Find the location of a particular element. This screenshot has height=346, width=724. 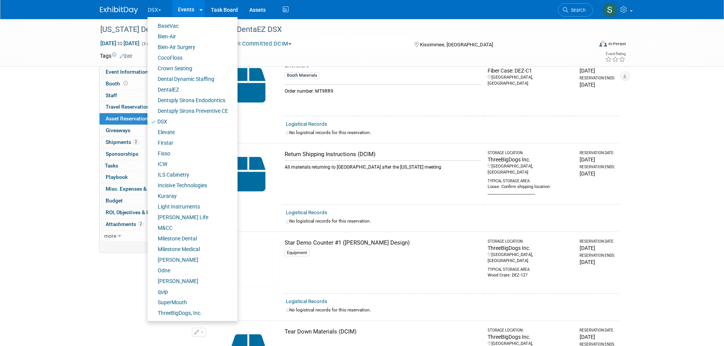

a: Dentsply Sirona Endodontics is located at coordinates (190, 100).